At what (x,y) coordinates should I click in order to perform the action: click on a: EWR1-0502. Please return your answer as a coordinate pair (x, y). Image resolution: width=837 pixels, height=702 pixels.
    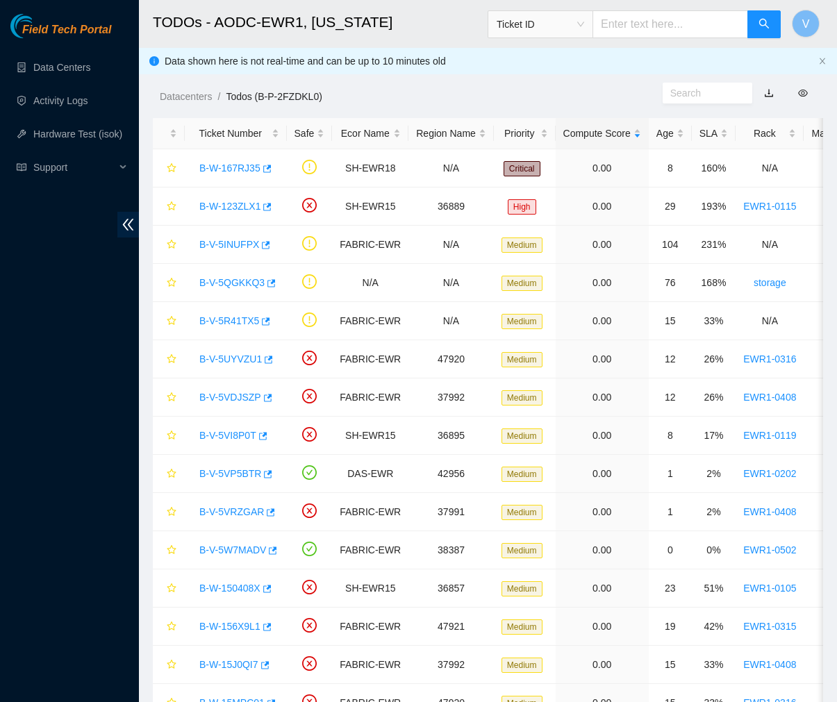
    Looking at the image, I should click on (769, 550).